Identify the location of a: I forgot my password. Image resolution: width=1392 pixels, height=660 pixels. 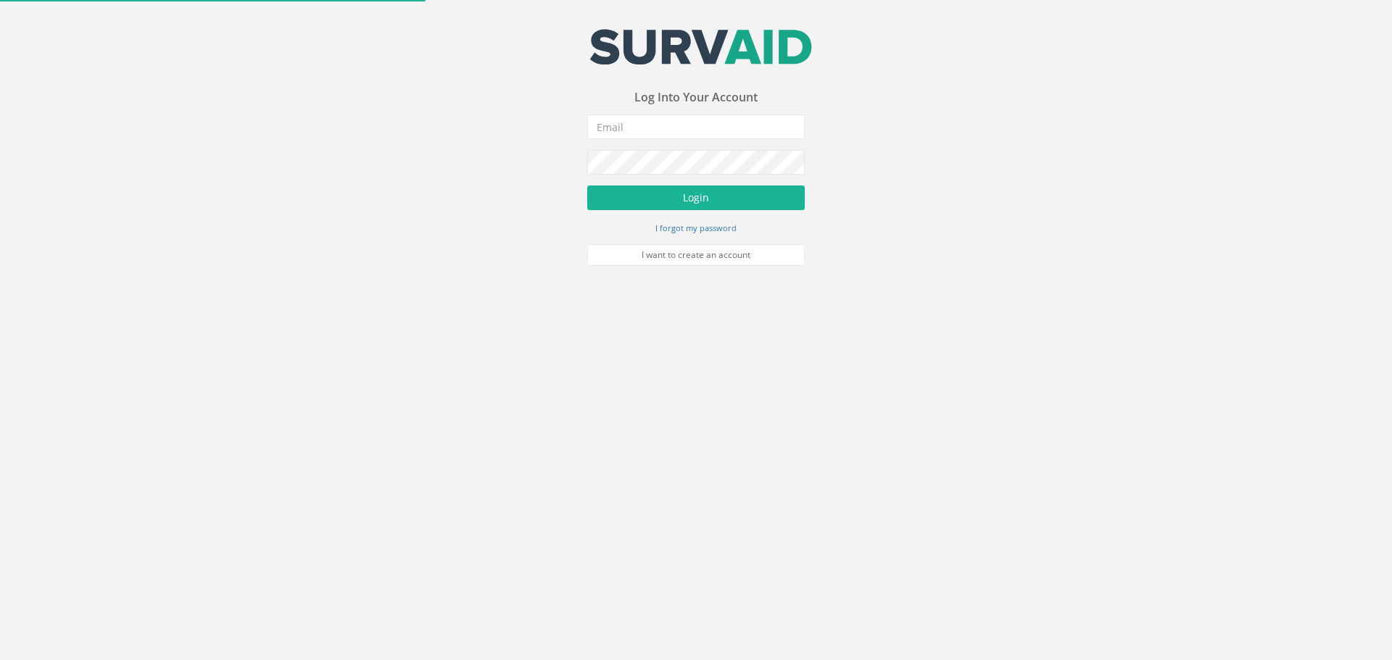
(696, 228).